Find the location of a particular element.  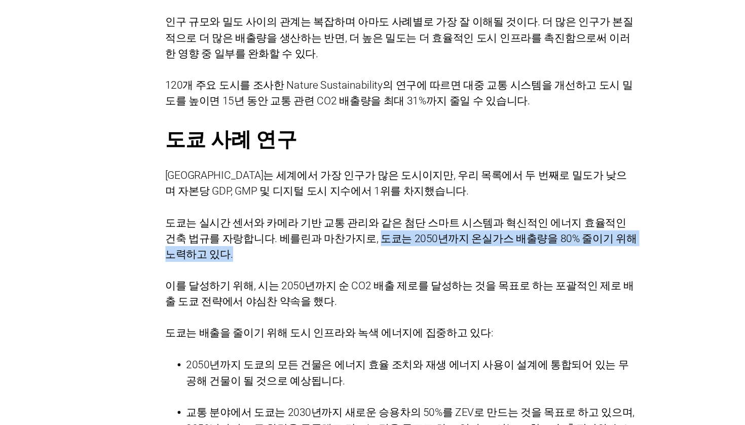

a: 통찰력 is located at coordinates (684, 18).